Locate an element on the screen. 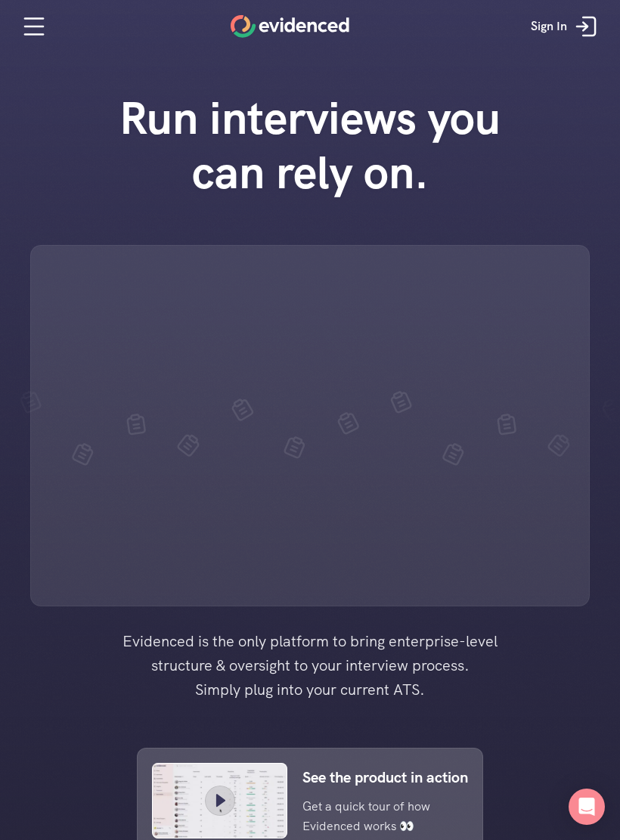  h1: Run interviews you can rely on. is located at coordinates (310, 145).